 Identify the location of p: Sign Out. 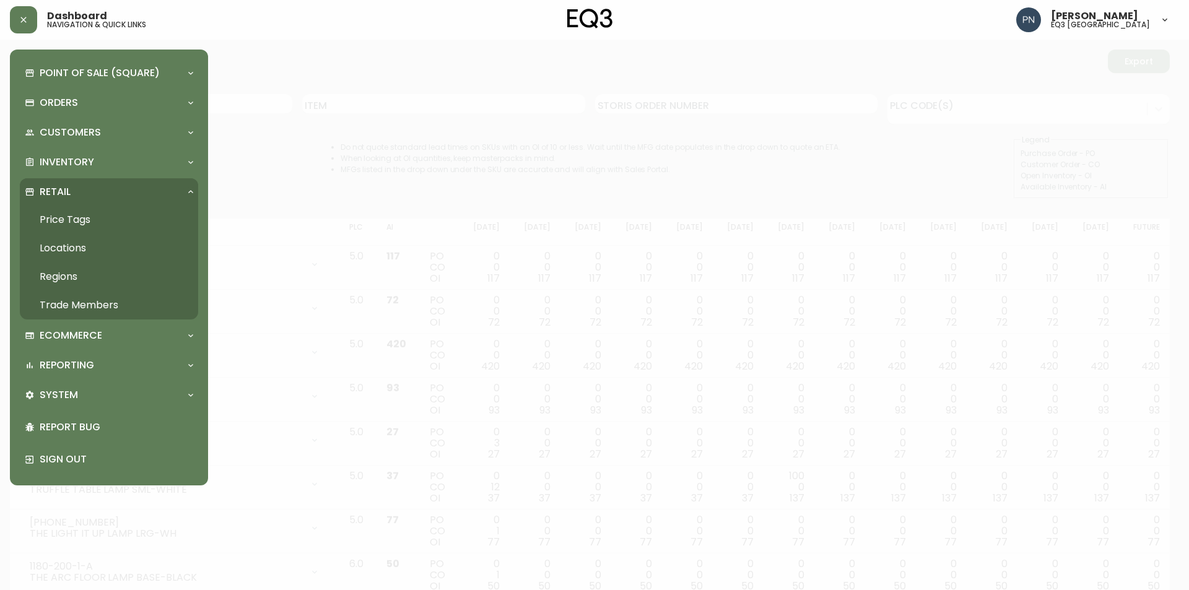
(116, 460).